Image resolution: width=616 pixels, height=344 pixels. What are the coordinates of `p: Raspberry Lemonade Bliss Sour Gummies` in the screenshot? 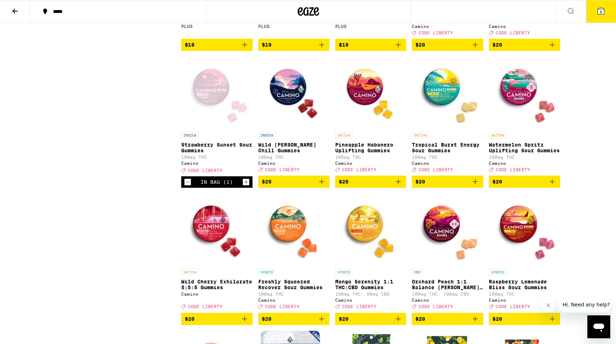 It's located at (525, 285).